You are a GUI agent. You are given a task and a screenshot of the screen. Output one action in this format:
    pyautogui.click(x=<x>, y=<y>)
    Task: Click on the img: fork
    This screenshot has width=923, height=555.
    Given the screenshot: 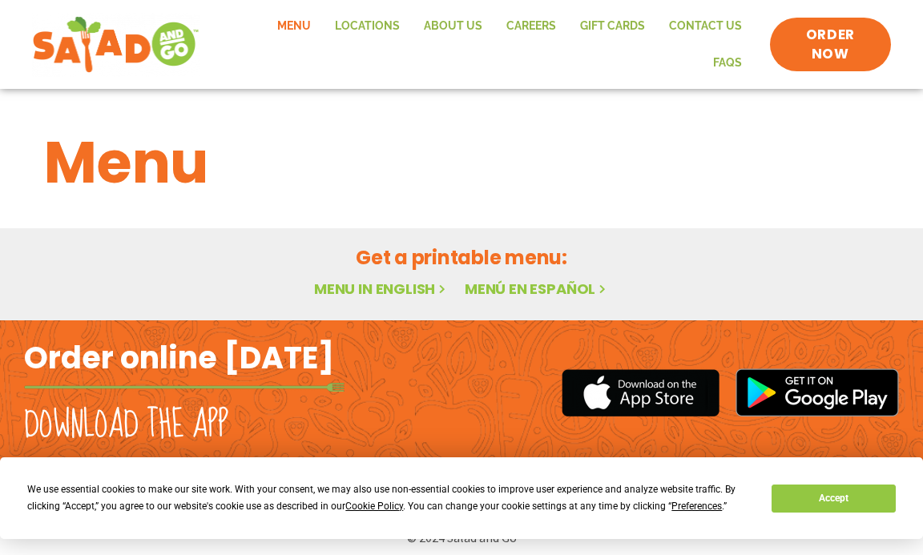 What is the action you would take?
    pyautogui.click(x=184, y=387)
    